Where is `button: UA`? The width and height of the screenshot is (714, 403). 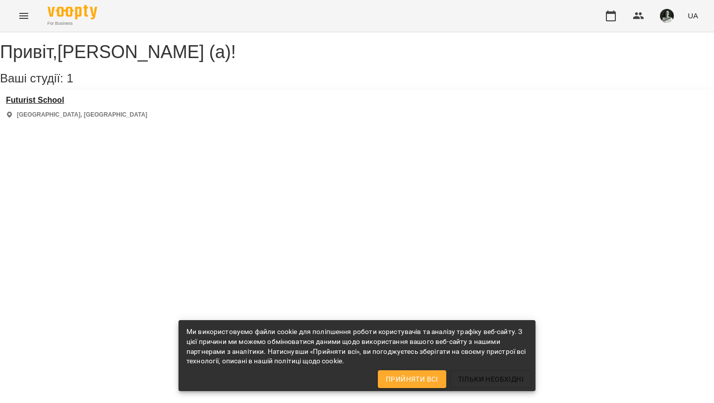
button: UA is located at coordinates (693, 15).